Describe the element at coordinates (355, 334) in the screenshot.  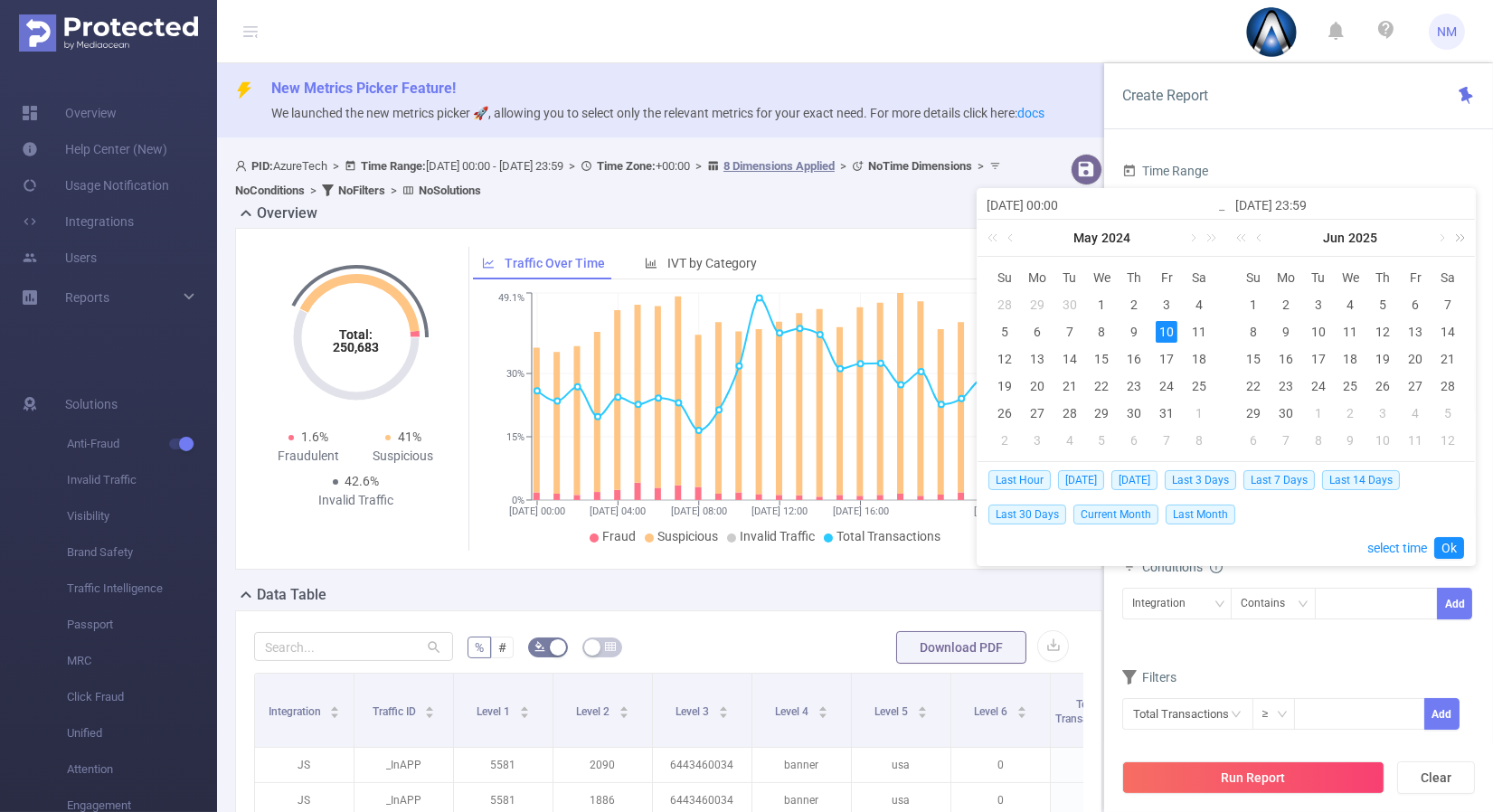
I see `tspan: Total:` at that location.